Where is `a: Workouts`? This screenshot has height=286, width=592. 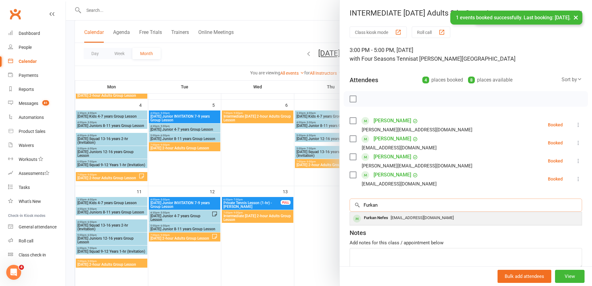 a: Workouts is located at coordinates (37, 159).